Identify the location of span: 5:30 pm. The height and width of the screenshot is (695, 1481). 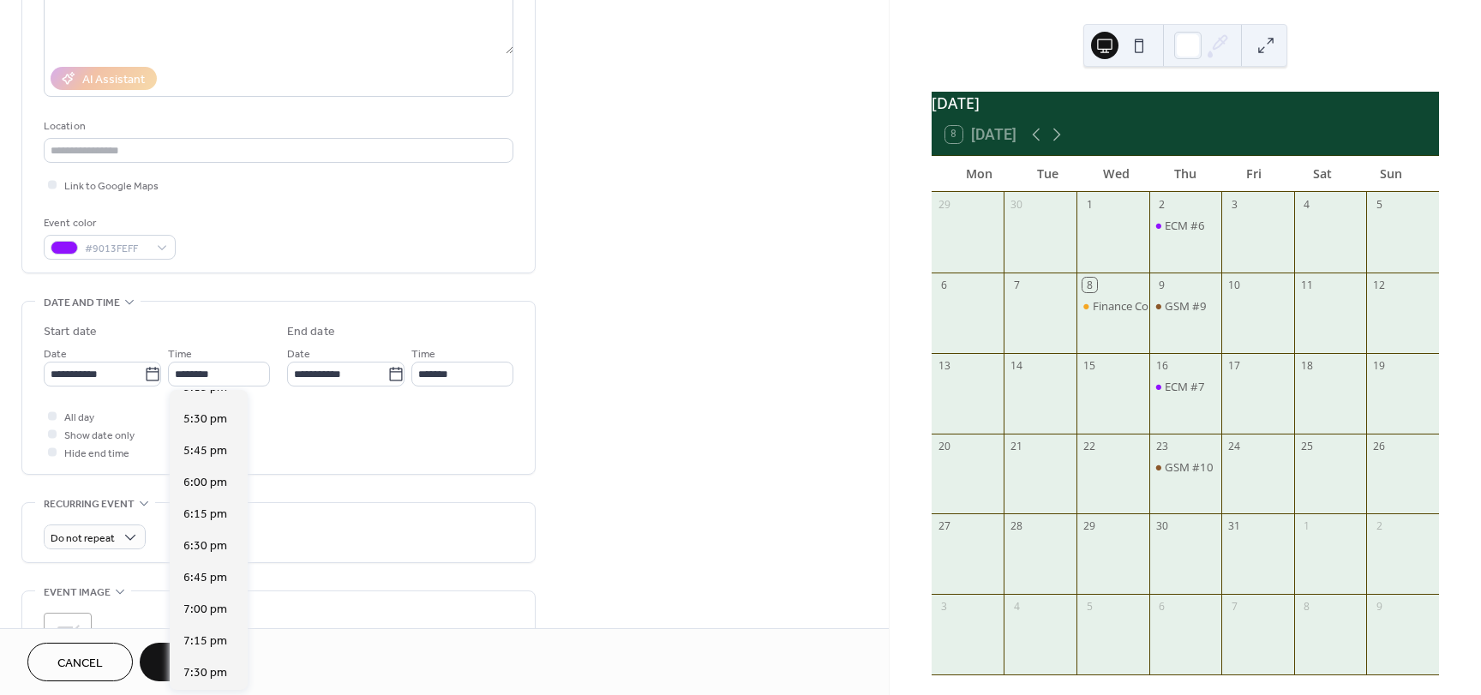
(205, 419).